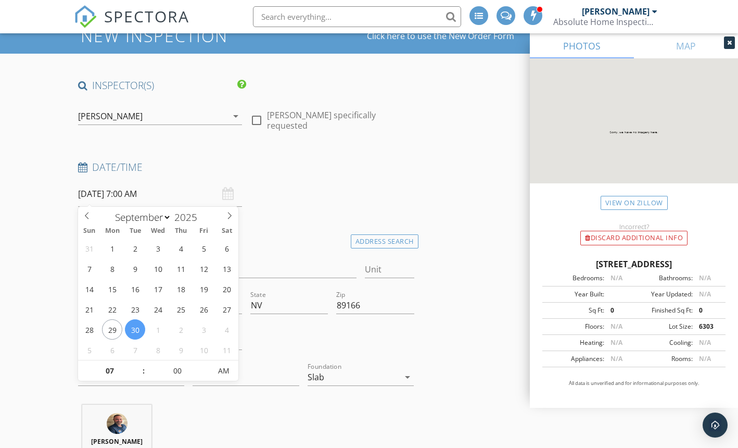 The height and width of the screenshot is (448, 738). What do you see at coordinates (226, 248) in the screenshot?
I see `span: September 6, 2025` at bounding box center [226, 248].